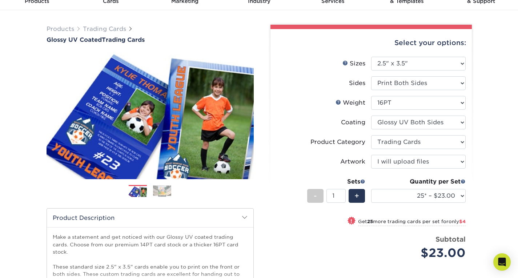 The width and height of the screenshot is (518, 278). Describe the element at coordinates (357, 83) in the screenshot. I see `div: Sides` at that location.